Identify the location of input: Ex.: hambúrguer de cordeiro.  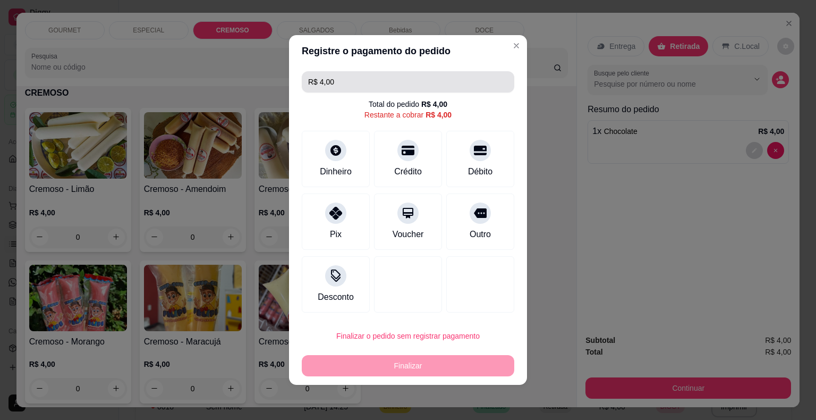
(408, 82).